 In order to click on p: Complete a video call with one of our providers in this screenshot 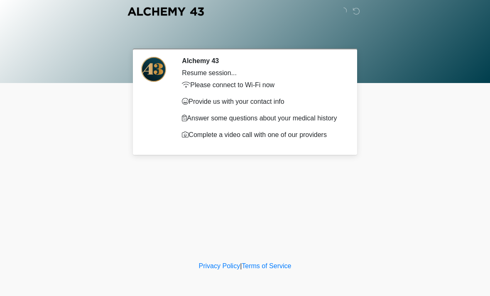, I will do `click(262, 135)`.